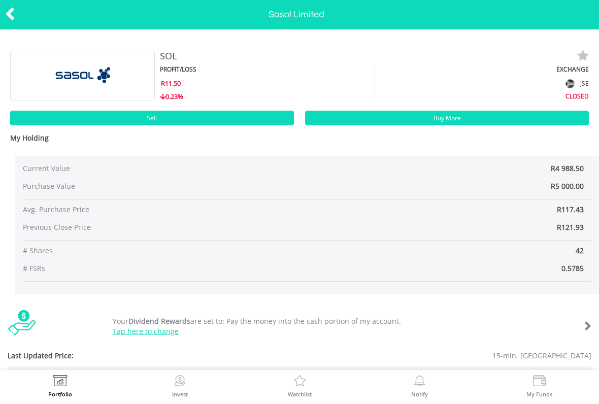 Image resolution: width=599 pixels, height=404 pixels. Describe the element at coordinates (419, 386) in the screenshot. I see `a: Notify` at that location.